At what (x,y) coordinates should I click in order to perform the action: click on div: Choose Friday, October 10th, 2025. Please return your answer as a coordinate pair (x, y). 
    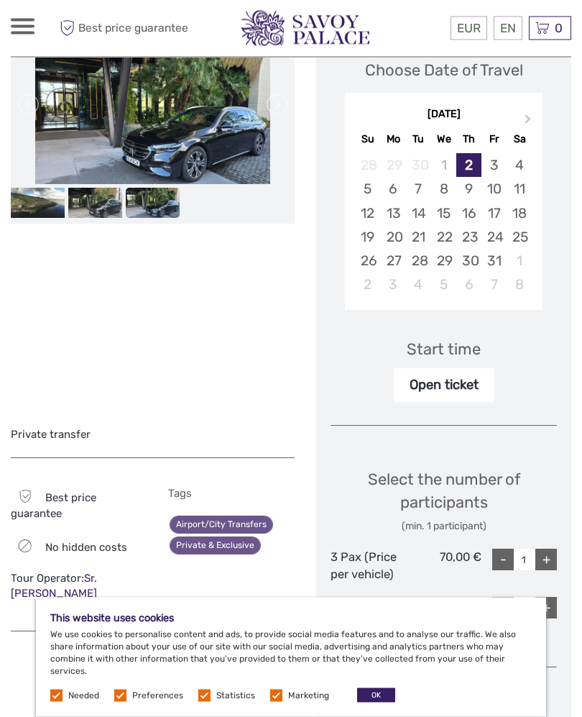
    Looking at the image, I should click on (494, 189).